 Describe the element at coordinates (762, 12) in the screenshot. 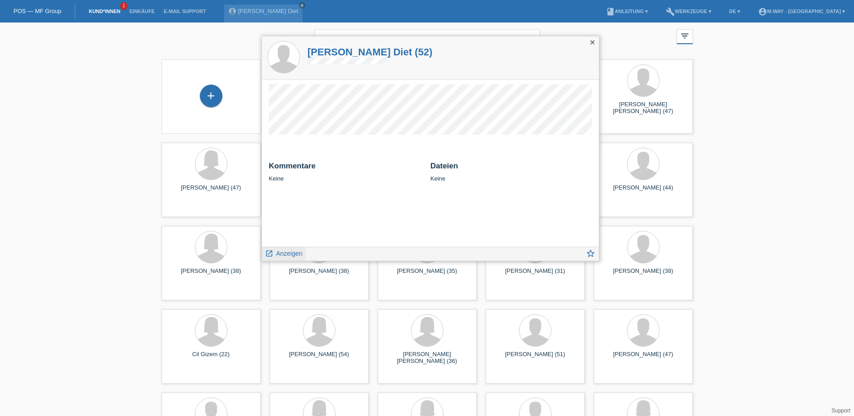

I see `i: account_circle` at that location.